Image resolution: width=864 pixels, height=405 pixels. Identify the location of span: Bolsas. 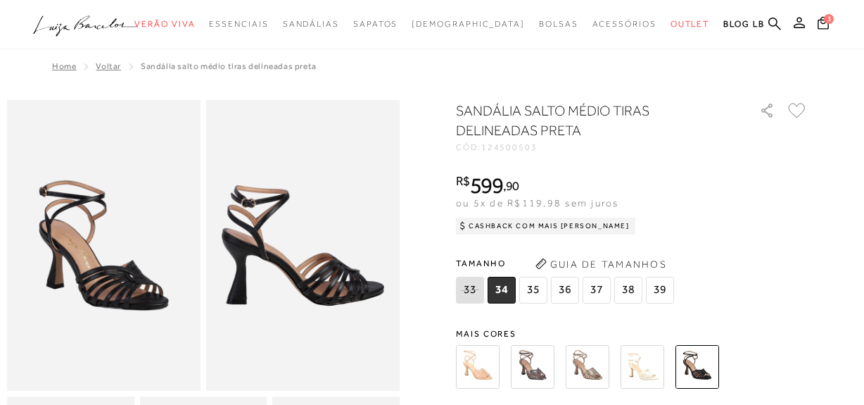
(559, 24).